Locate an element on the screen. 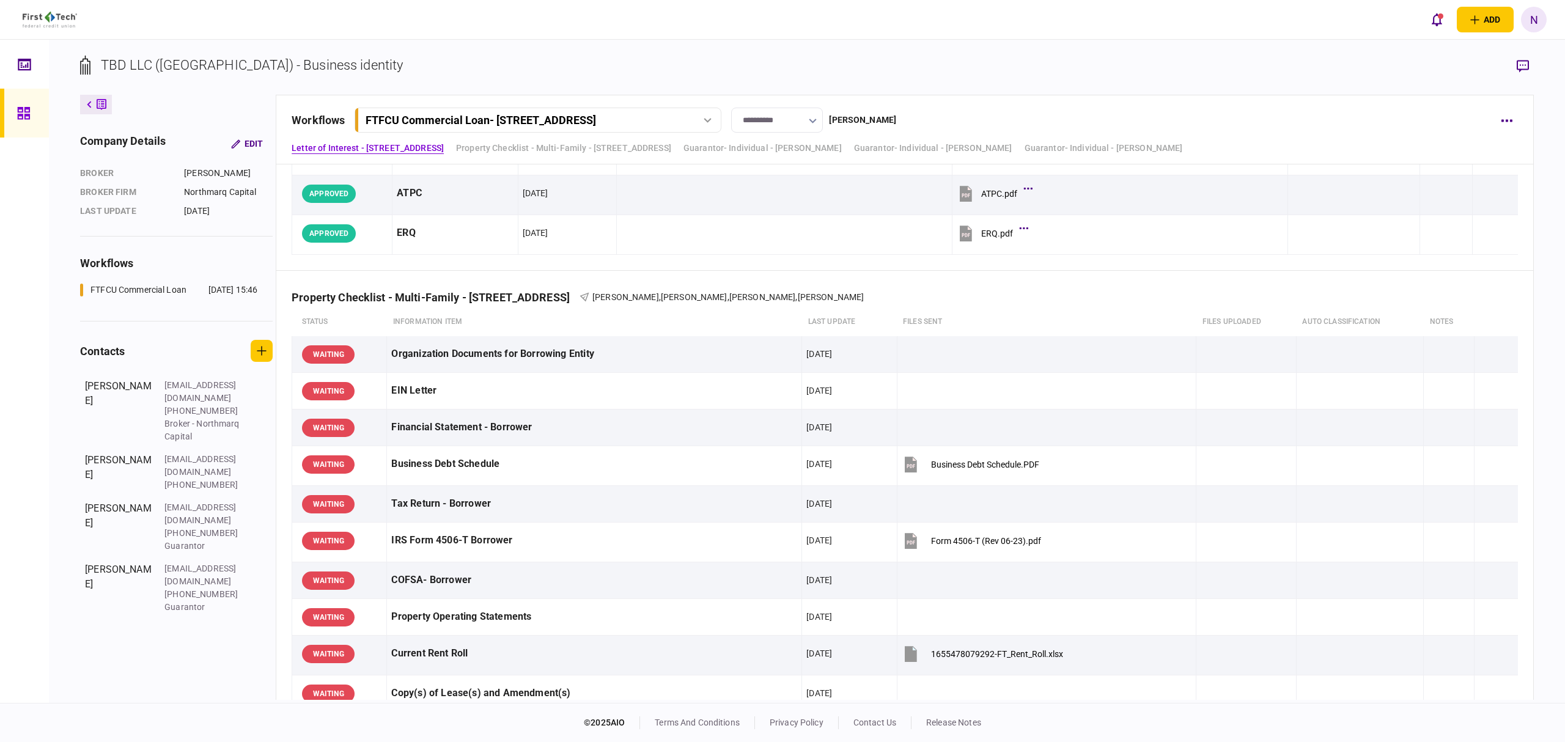  a: contact us is located at coordinates (875, 723).